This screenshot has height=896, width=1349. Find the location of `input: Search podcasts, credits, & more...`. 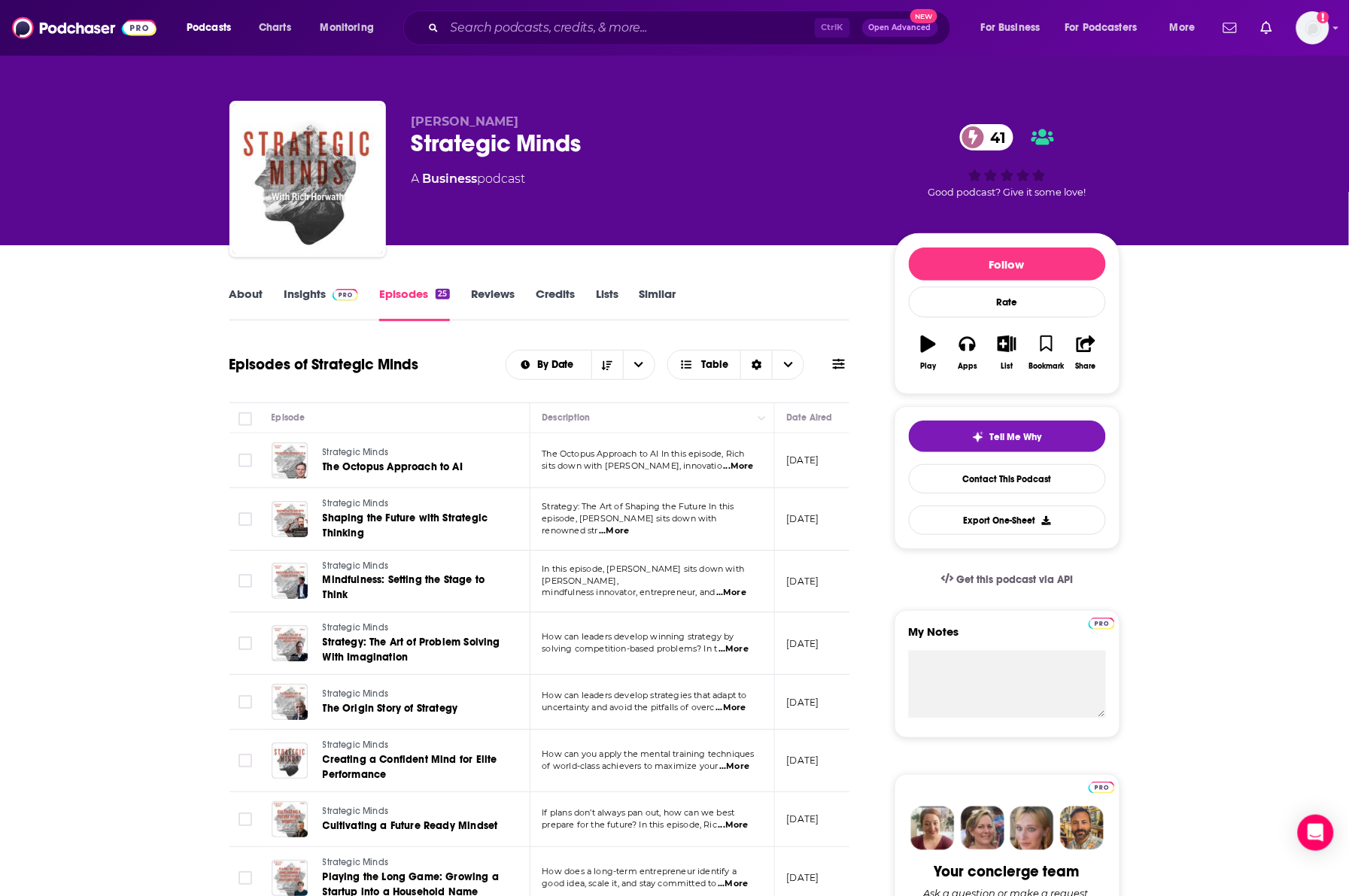

input: Search podcasts, credits, & more... is located at coordinates (630, 27).